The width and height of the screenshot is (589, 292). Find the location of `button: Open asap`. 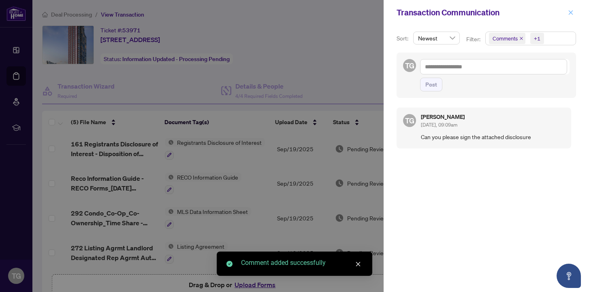

button: Open asap is located at coordinates (568, 276).